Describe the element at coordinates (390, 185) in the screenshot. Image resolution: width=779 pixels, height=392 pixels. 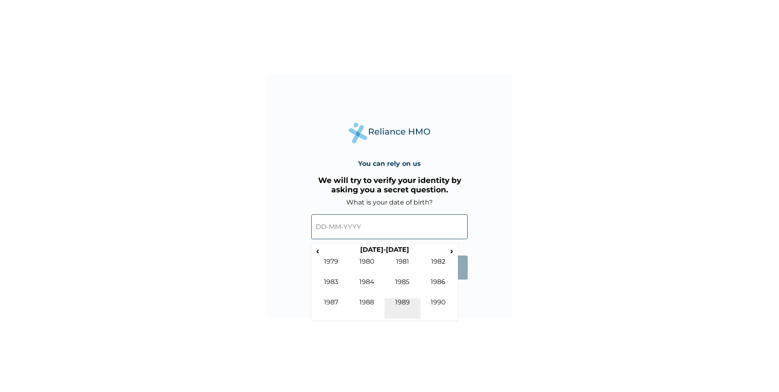
I see `h3: We will try to verify your identity by asking you a secret question.` at that location.